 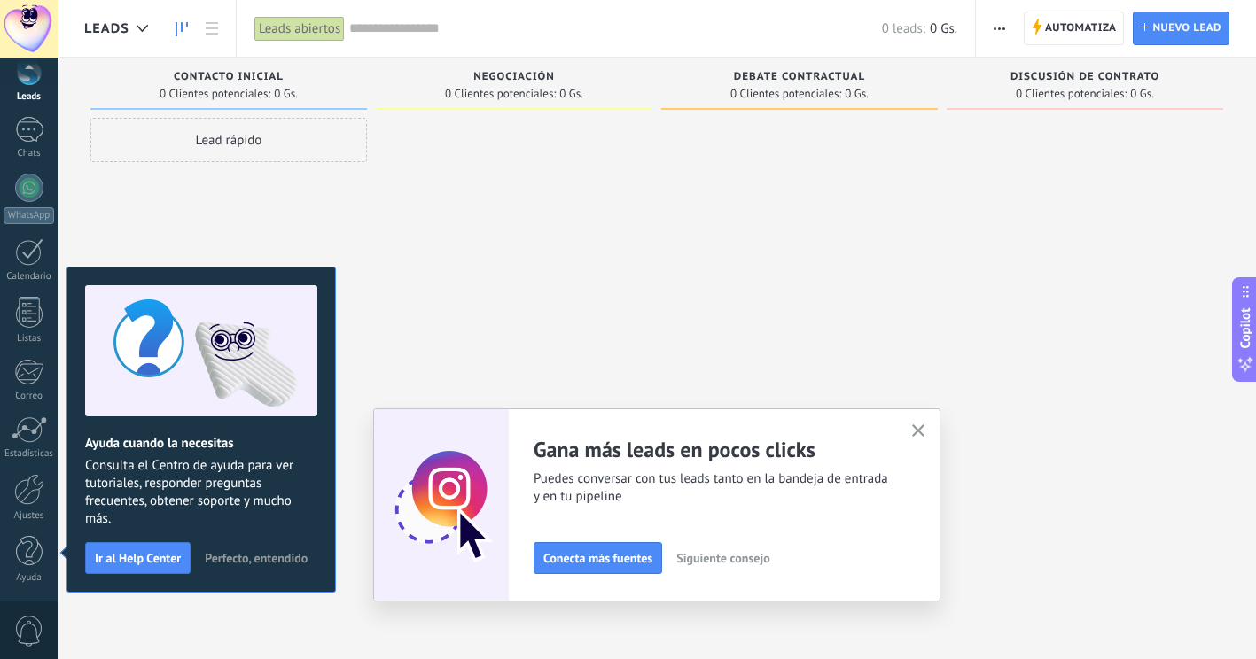 What do you see at coordinates (711, 449) in the screenshot?
I see `h2: Gana más leads en pocos clicks` at bounding box center [711, 449].